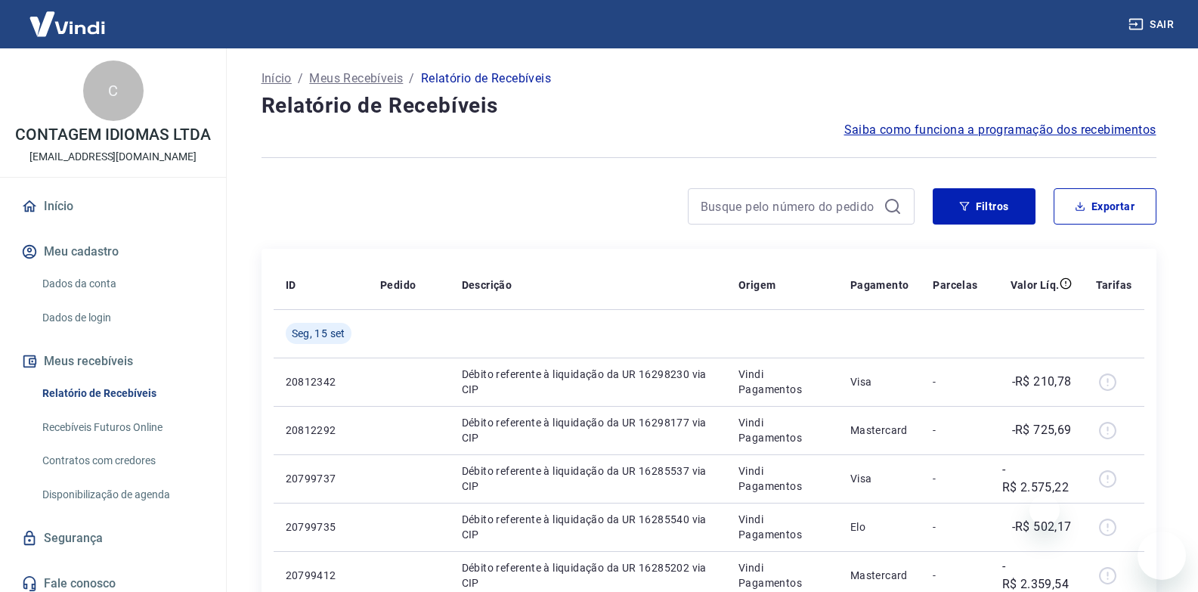 This screenshot has height=592, width=1198. I want to click on p: 20799735, so click(320, 527).